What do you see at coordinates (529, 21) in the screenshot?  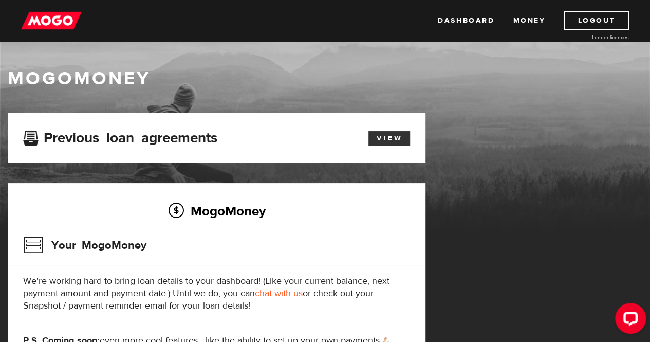 I see `a: Money` at bounding box center [529, 21].